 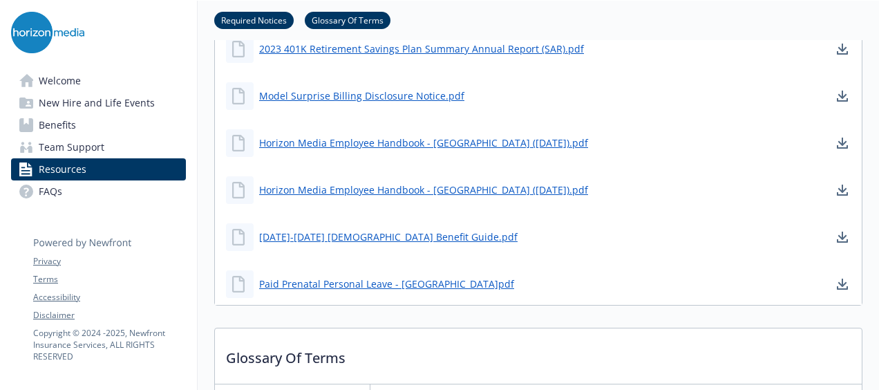 What do you see at coordinates (109, 344) in the screenshot?
I see `p: Copyright © 2024 - 2025 , Newfront Insurance Services, ALL RIGHTS RESERVED` at bounding box center [109, 344].